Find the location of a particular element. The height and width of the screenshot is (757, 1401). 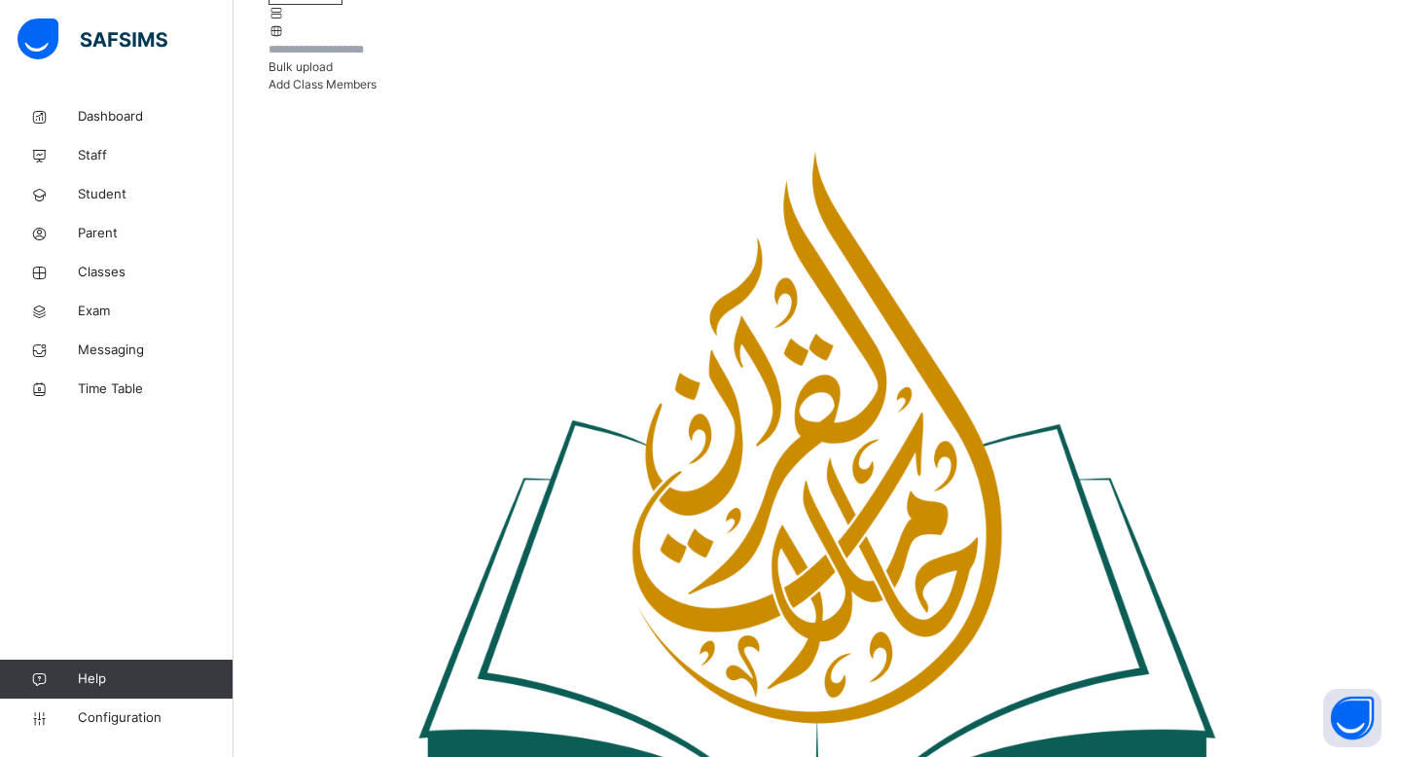

span: Add Class Members is located at coordinates (322, 84).